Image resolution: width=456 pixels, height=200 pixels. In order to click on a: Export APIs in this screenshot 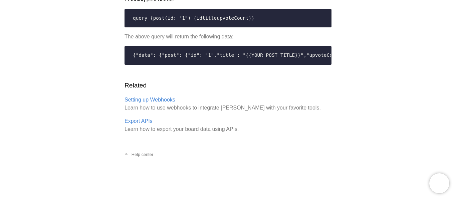, I will do `click(138, 121)`.